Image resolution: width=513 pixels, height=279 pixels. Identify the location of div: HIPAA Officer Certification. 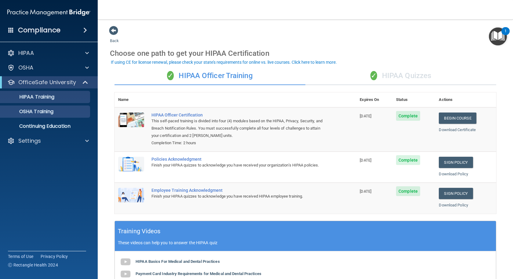
(238, 115).